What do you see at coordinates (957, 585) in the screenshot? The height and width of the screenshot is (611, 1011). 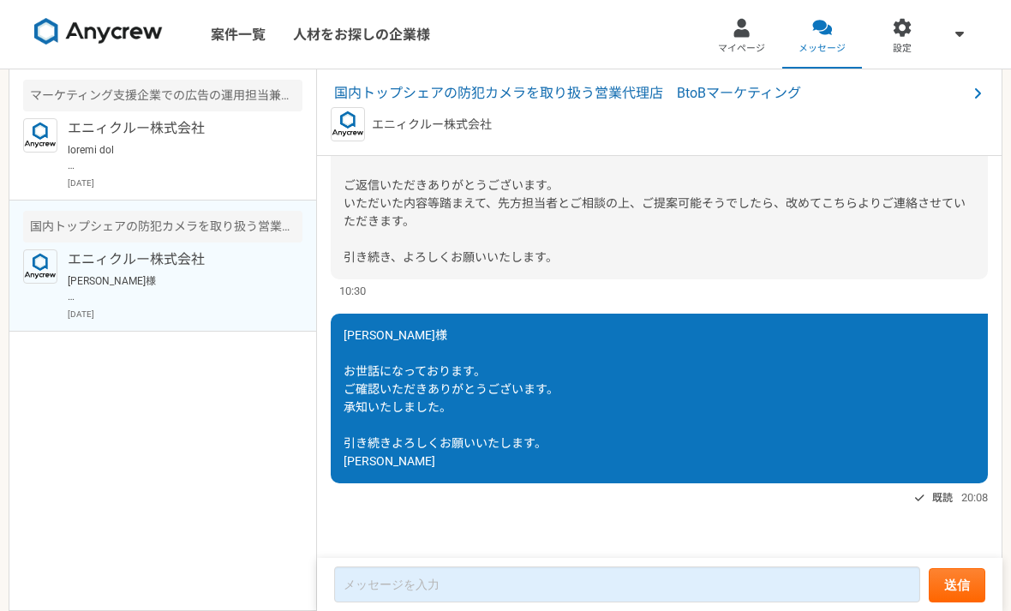 I see `button: 送信` at bounding box center [957, 585].